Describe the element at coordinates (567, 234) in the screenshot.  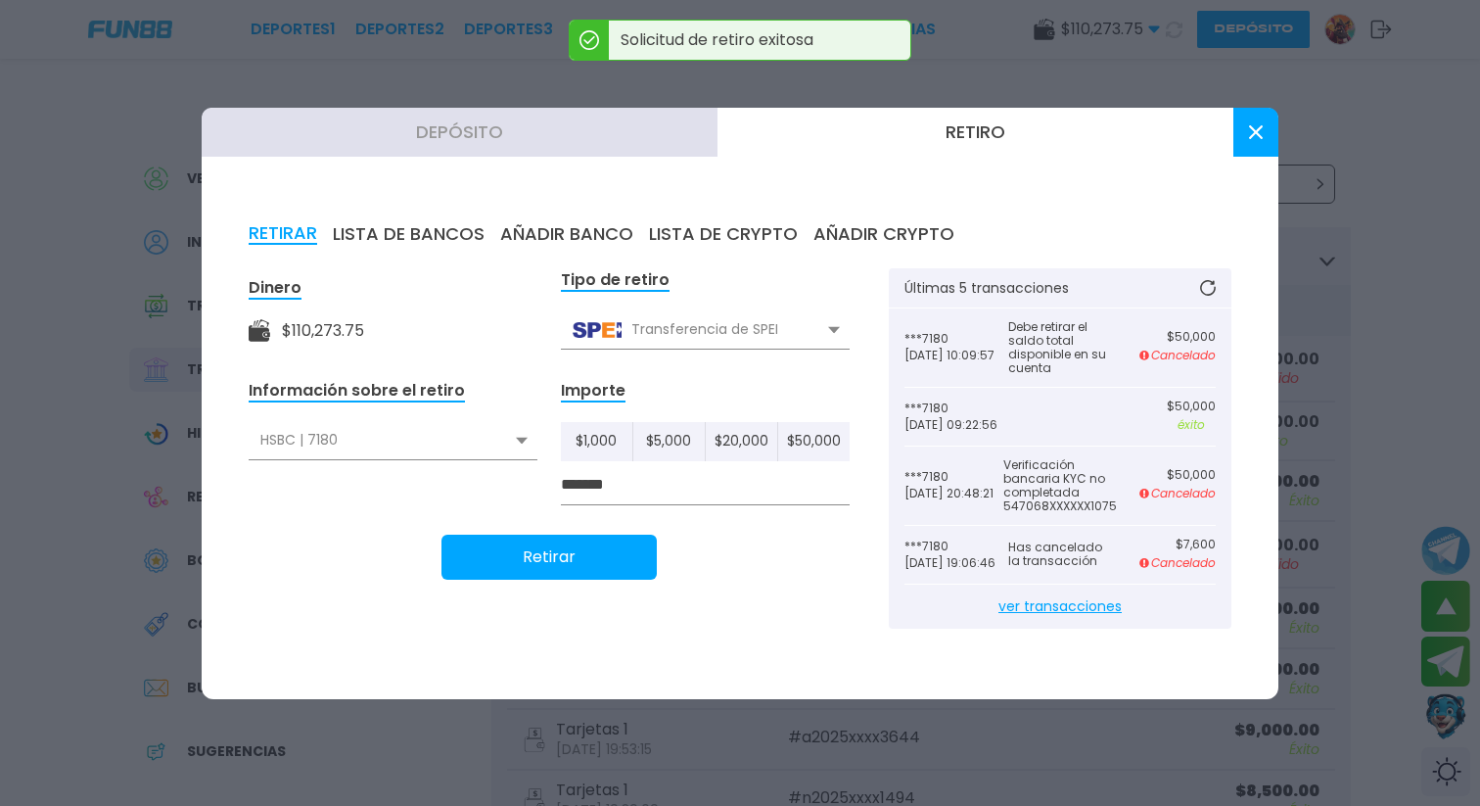
I see `button: AÑADIR BANCO` at that location.